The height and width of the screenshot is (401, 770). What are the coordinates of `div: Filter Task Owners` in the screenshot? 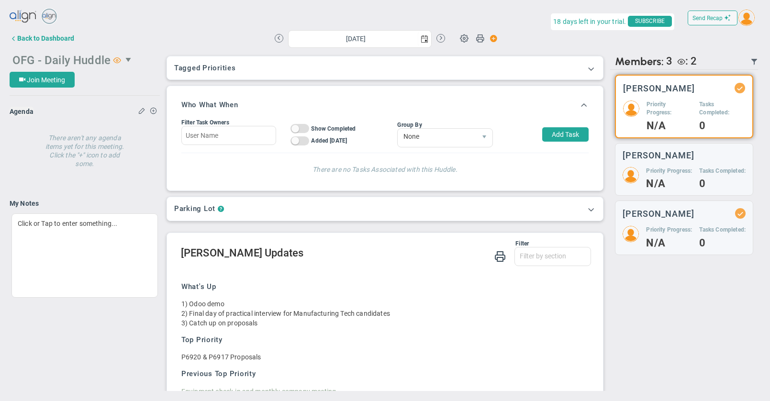 It's located at (229, 123).